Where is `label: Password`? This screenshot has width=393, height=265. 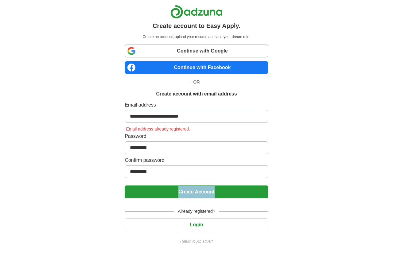 label: Password is located at coordinates (196, 136).